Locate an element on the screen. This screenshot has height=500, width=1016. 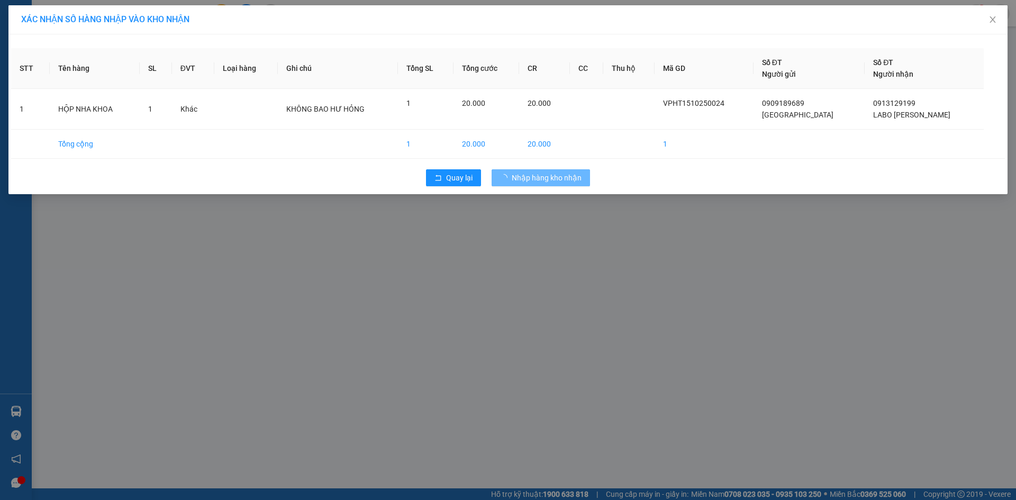
td: Tổng cộng is located at coordinates (95, 144).